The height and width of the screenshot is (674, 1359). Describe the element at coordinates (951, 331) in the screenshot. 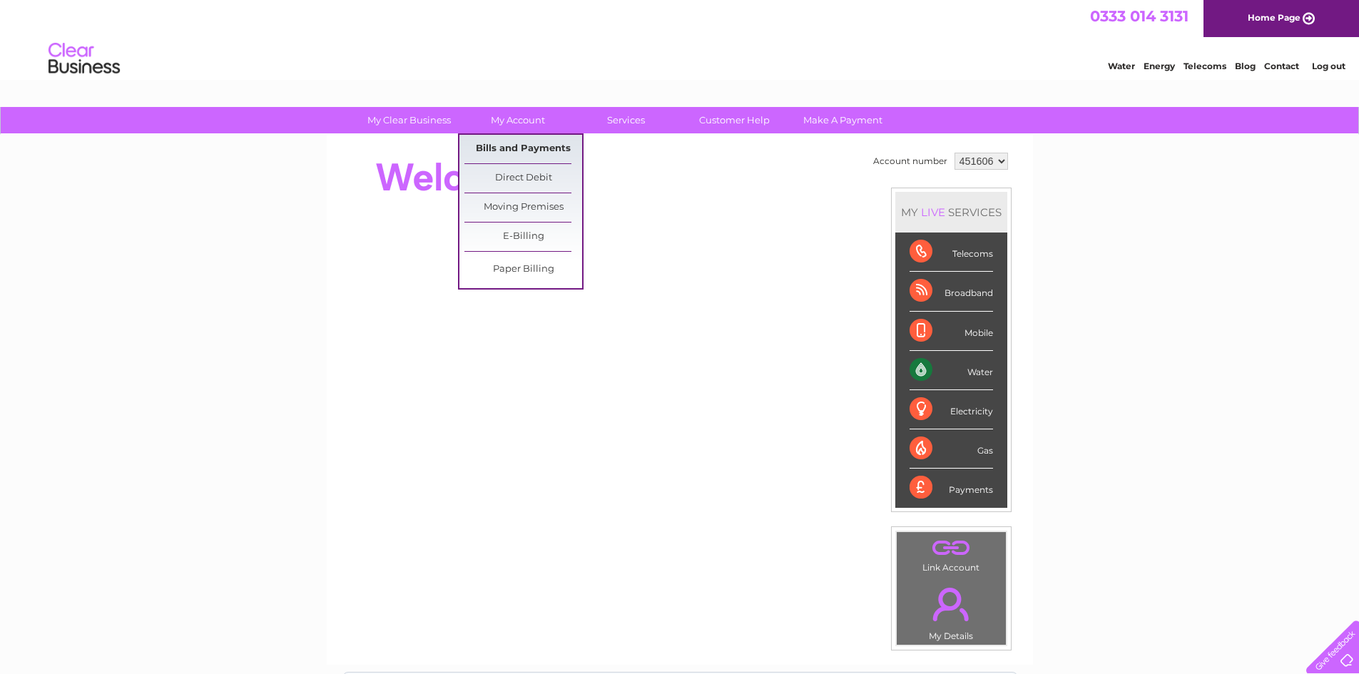

I see `div: Mobile` at that location.